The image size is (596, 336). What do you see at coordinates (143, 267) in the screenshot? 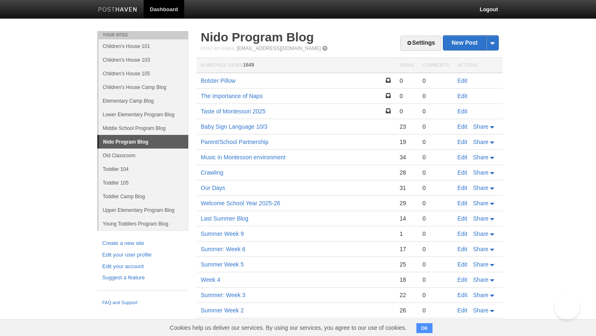
I see `a: Edit your account` at bounding box center [143, 267].